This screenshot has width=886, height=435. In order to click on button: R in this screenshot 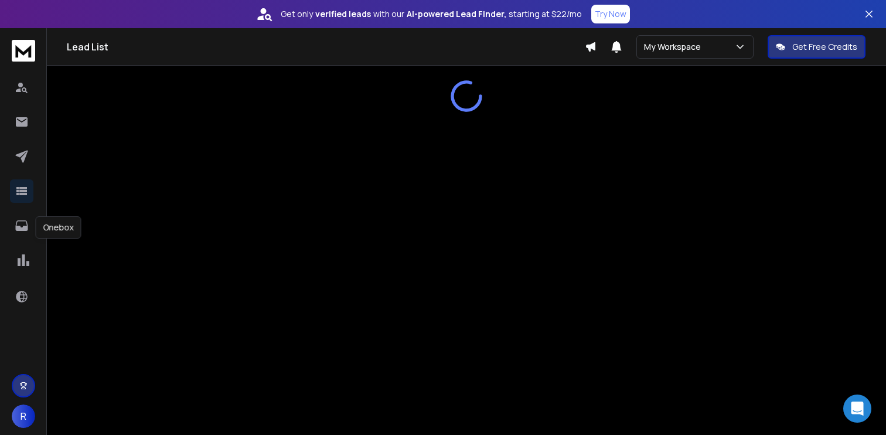, I will do `click(23, 416)`.